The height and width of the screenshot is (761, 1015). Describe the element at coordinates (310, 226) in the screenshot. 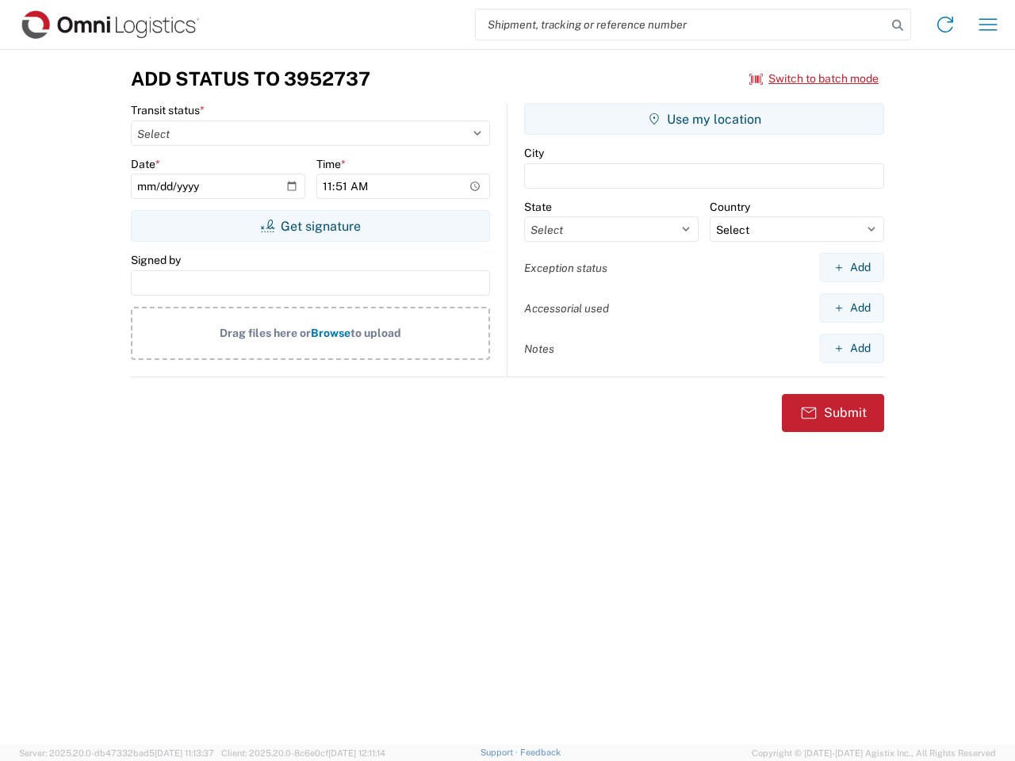

I see `button: Get signature` at that location.